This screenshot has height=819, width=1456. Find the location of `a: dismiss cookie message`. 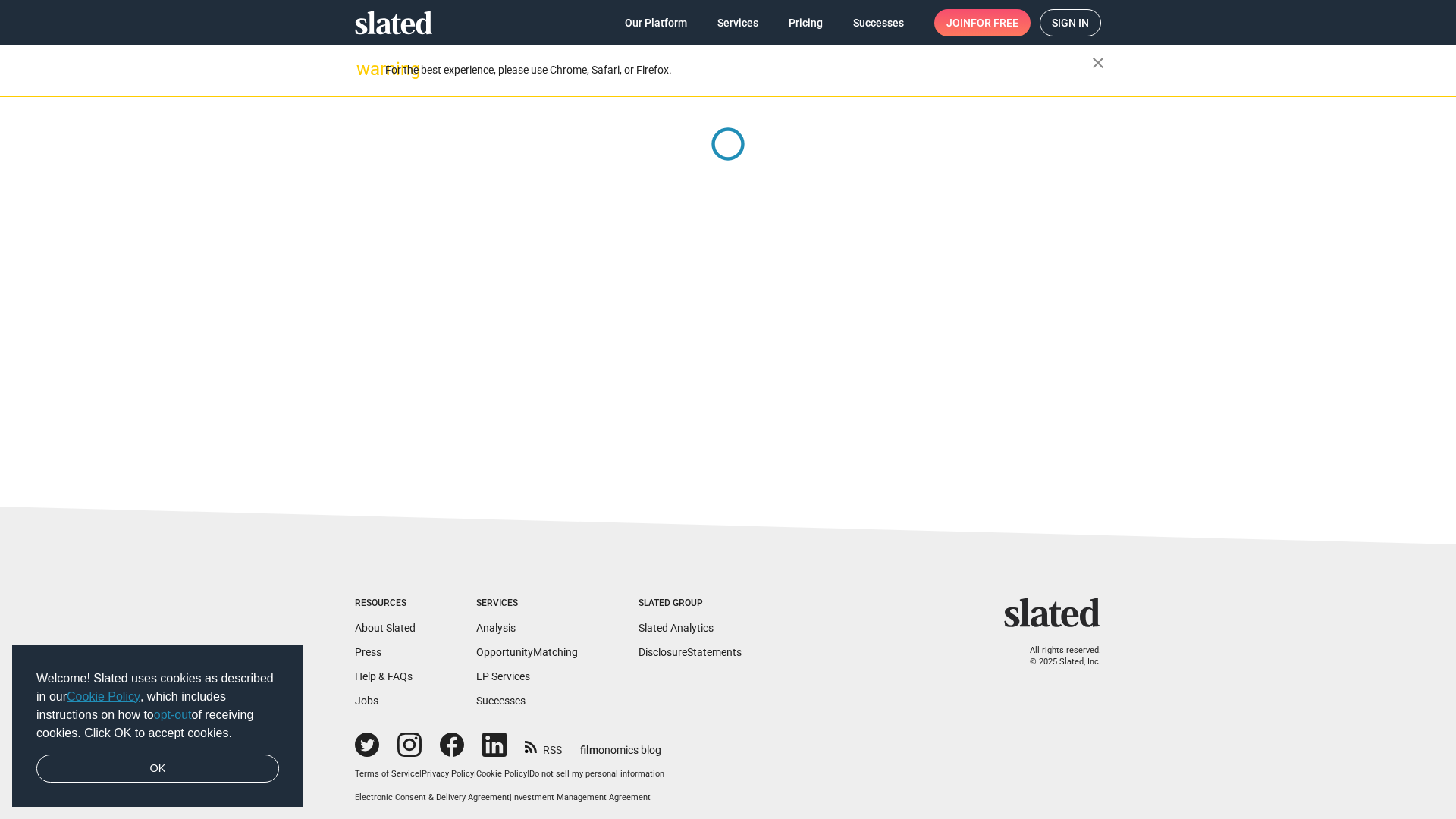

a: dismiss cookie message is located at coordinates (158, 769).